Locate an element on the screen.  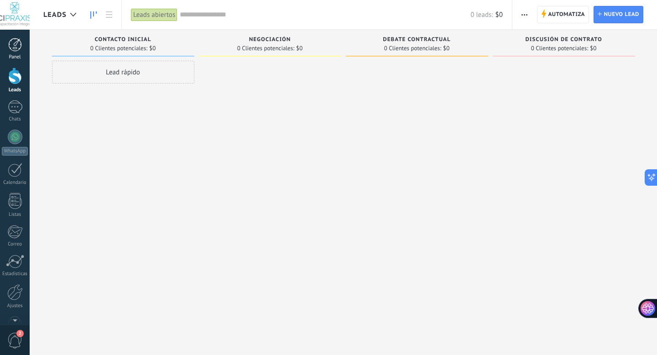
span: Automatiza is located at coordinates (566, 15).